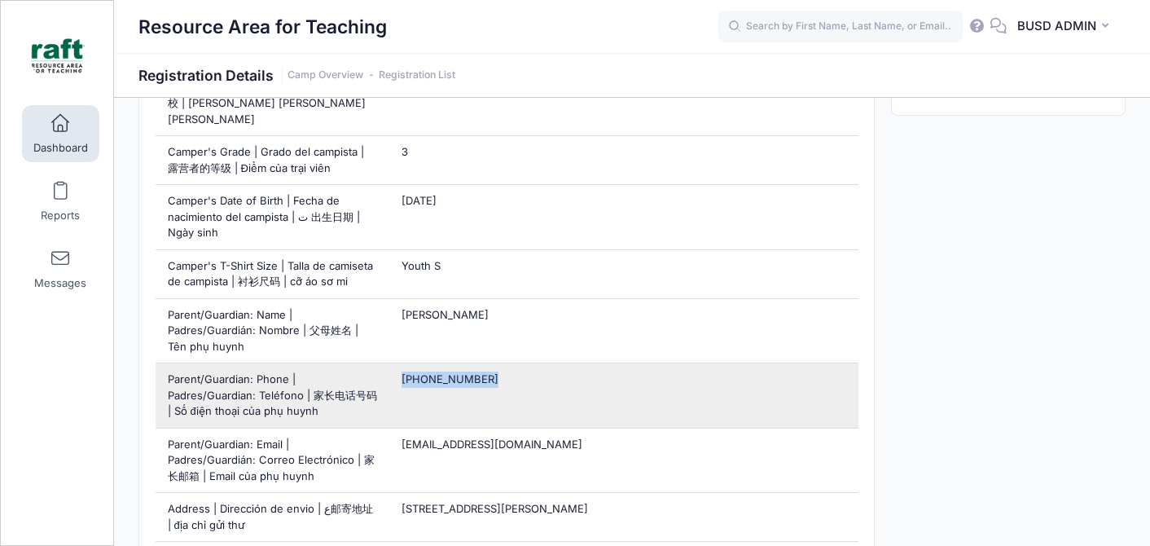 The width and height of the screenshot is (1150, 546). What do you see at coordinates (273, 460) in the screenshot?
I see `div: Parent/Guardian: Email | Padres/Guardián: Correo Electrónico | 家长邮箱 | Email của phụ huynh` at bounding box center [273, 460].